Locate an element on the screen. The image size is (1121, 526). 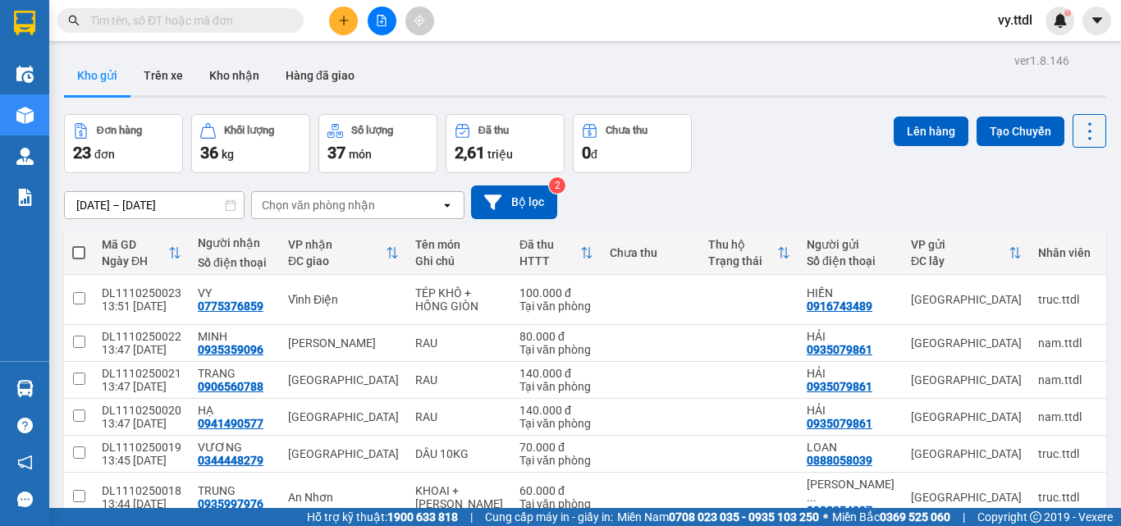
span: 37 is located at coordinates (336, 153).